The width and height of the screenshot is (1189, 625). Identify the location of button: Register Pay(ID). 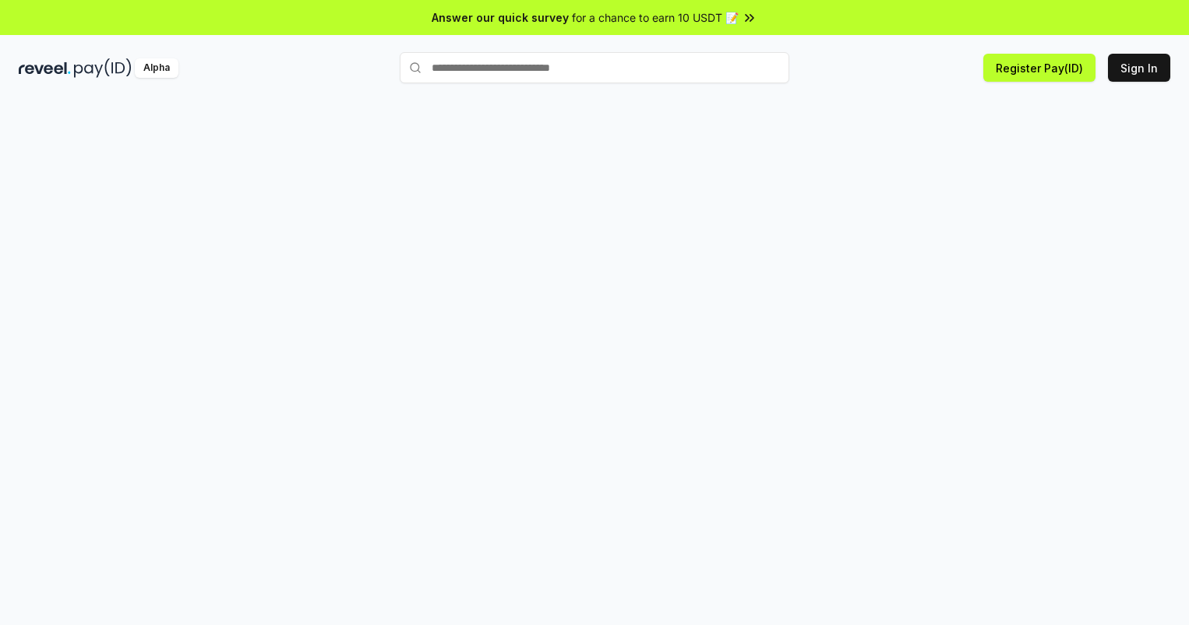
(1039, 68).